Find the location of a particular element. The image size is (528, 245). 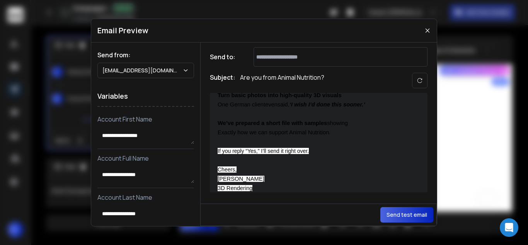

span: Exactly how we can support Animal Nutrition. is located at coordinates (274, 132).